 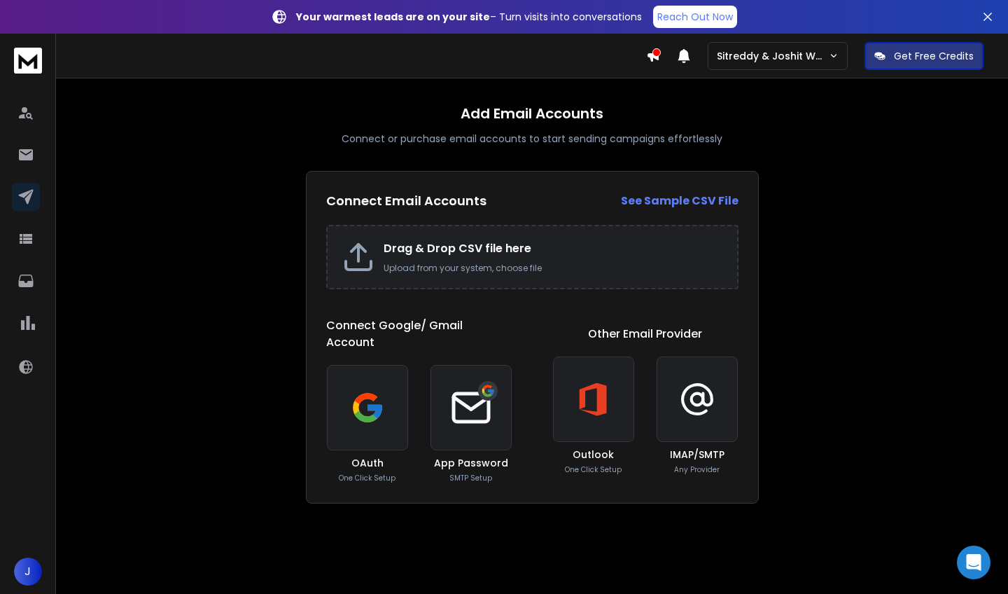 What do you see at coordinates (28, 571) in the screenshot?
I see `button: J` at bounding box center [28, 571].